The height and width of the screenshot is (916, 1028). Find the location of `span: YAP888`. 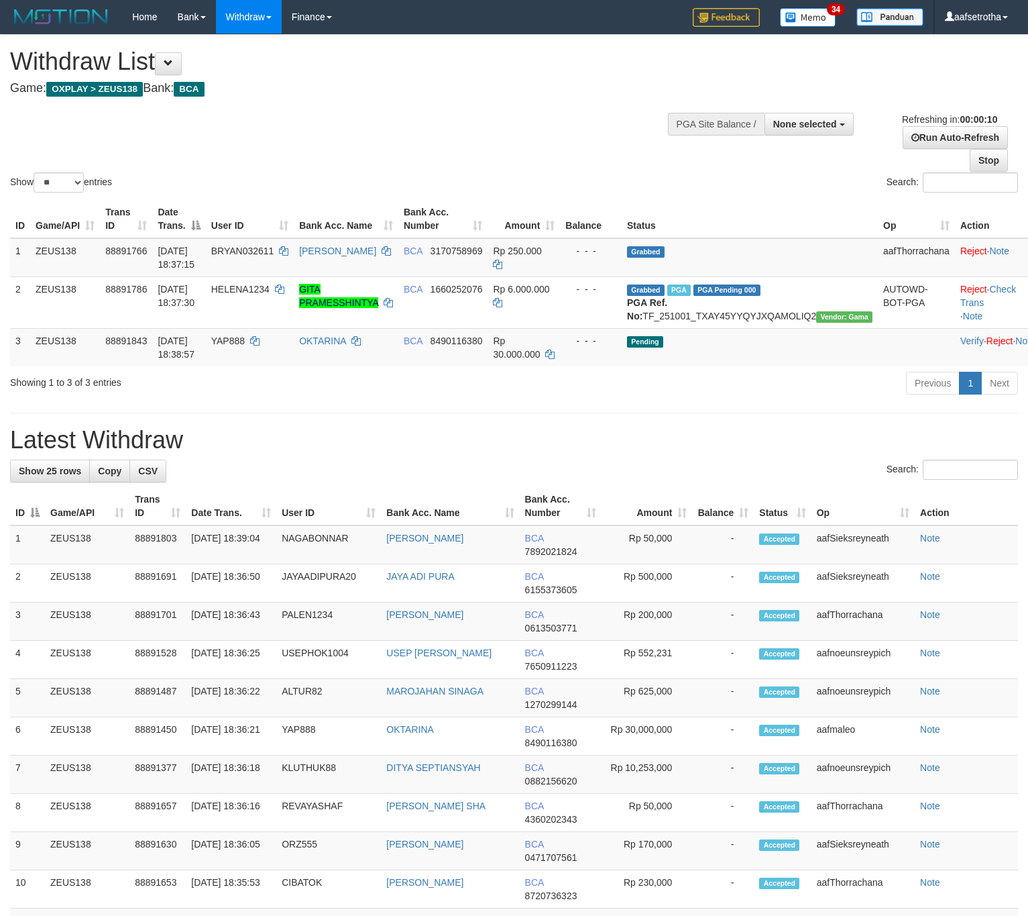

span: YAP888 is located at coordinates (228, 341).